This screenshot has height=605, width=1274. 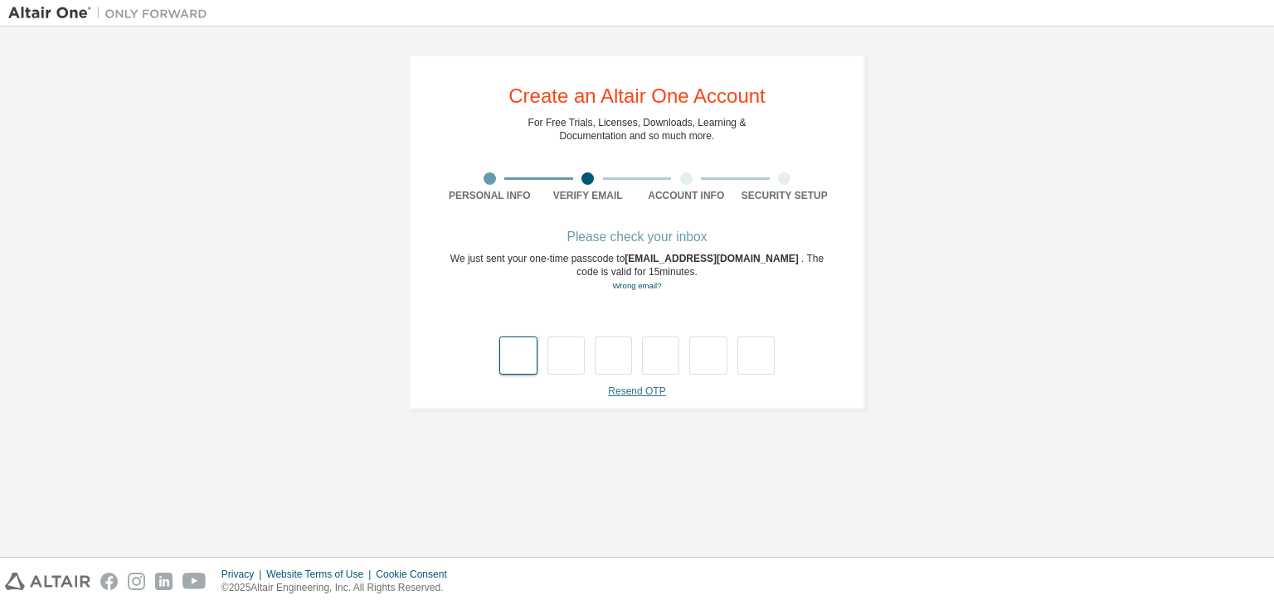 What do you see at coordinates (112, 13) in the screenshot?
I see `img: Altair One` at bounding box center [112, 13].